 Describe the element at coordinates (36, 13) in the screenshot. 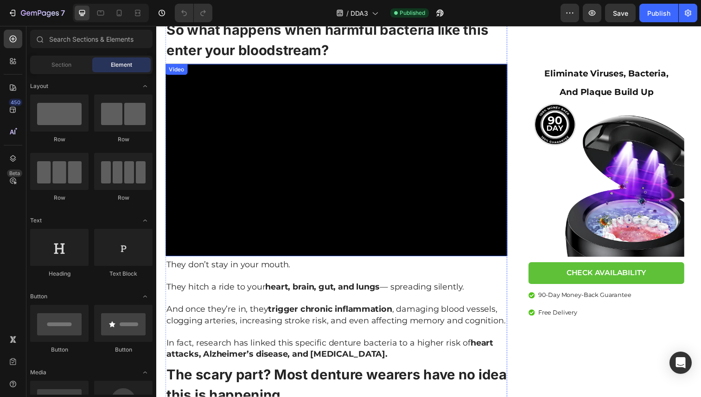

I see `button: 7` at that location.